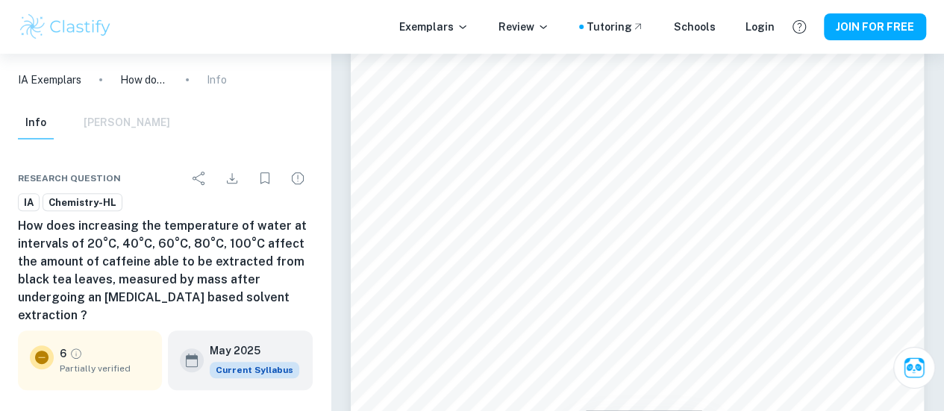  I want to click on div: This exemplar is based on the current syllabus. Feel free to refer to it for inspiration/ideas wh..., so click(255, 370).